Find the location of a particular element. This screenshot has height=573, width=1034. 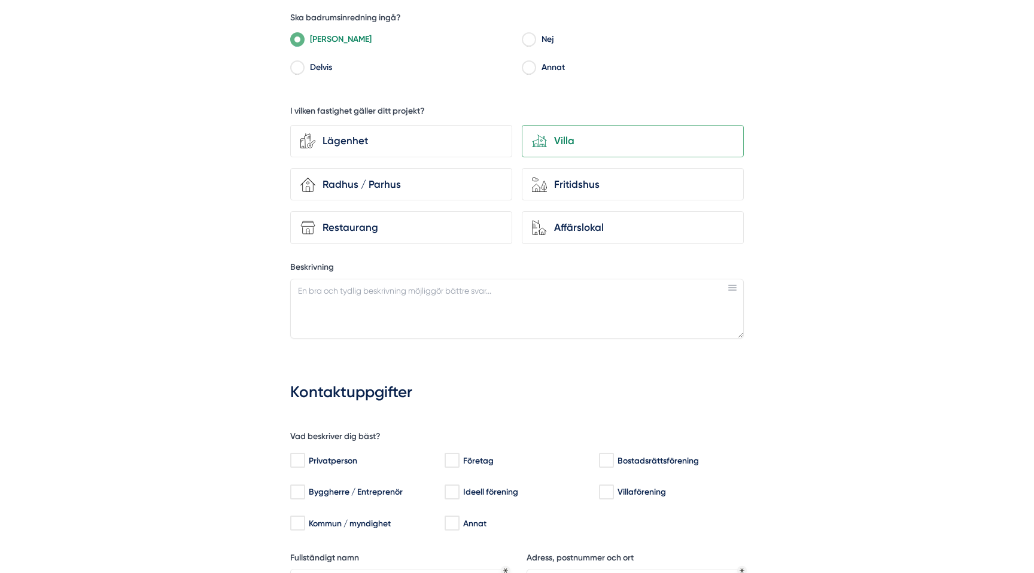

input: Nej is located at coordinates (528, 41).